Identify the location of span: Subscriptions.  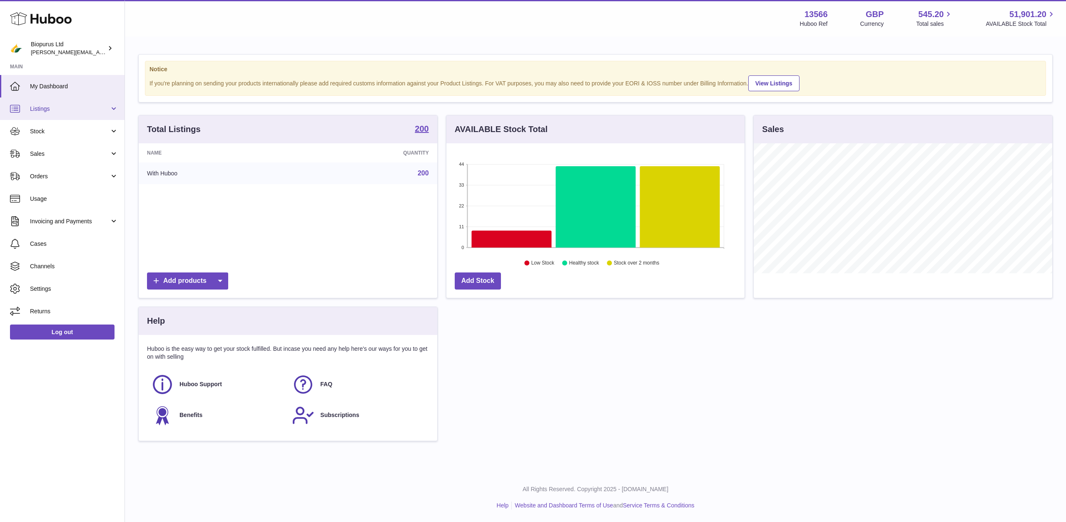
(339, 415).